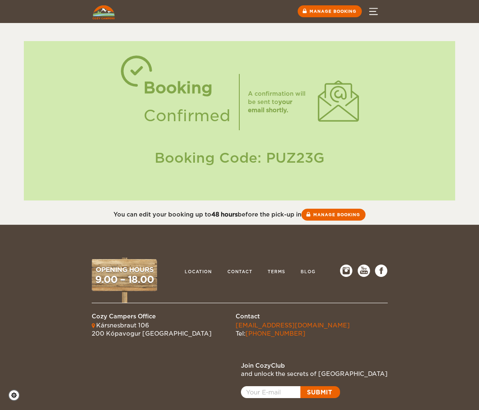 The height and width of the screenshot is (410, 479). Describe the element at coordinates (187, 116) in the screenshot. I see `div: Confirmed` at that location.